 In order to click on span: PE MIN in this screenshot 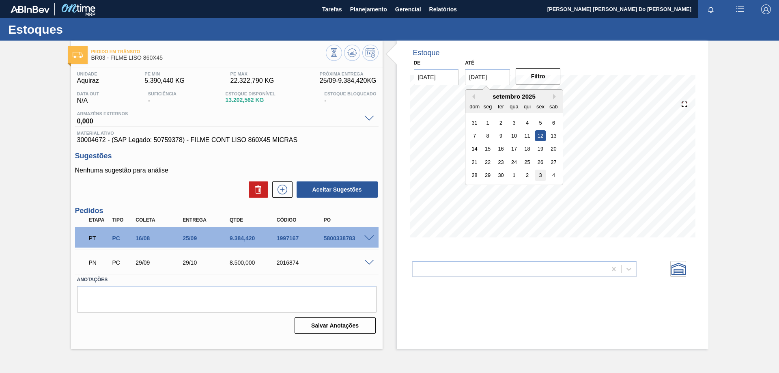, I will do `click(164, 74)`.